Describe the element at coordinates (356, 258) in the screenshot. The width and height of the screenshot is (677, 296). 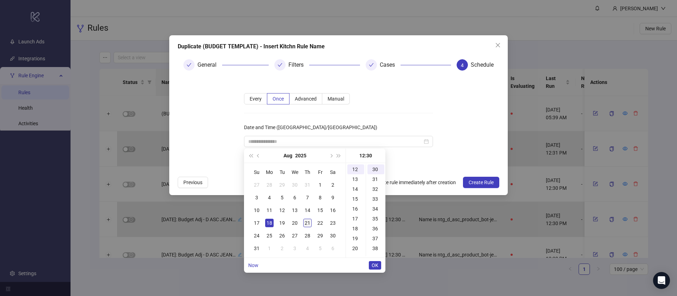
I see `div: 21` at that location.